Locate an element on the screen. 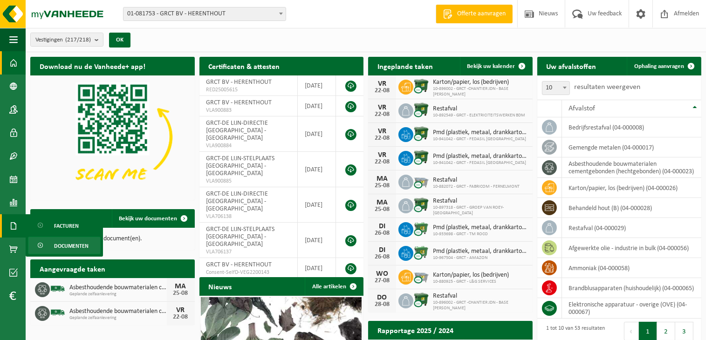 The image size is (706, 340). td: karton/papier, los (bedrijven) (04-000026) is located at coordinates (632, 188).